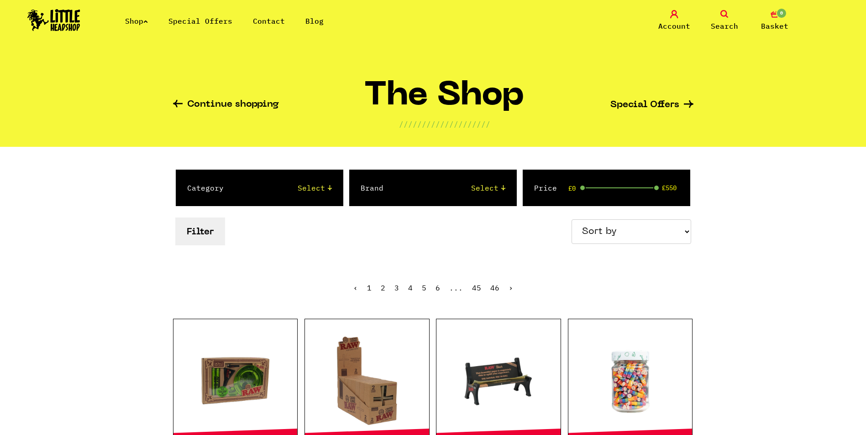  I want to click on span: Basket, so click(774, 26).